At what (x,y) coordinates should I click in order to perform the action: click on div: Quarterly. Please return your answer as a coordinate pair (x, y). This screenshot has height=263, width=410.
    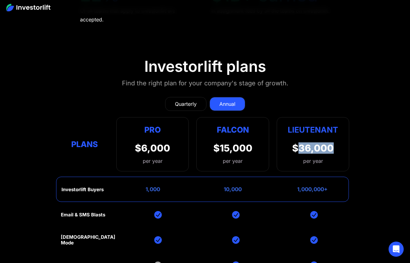
    Looking at the image, I should click on (186, 104).